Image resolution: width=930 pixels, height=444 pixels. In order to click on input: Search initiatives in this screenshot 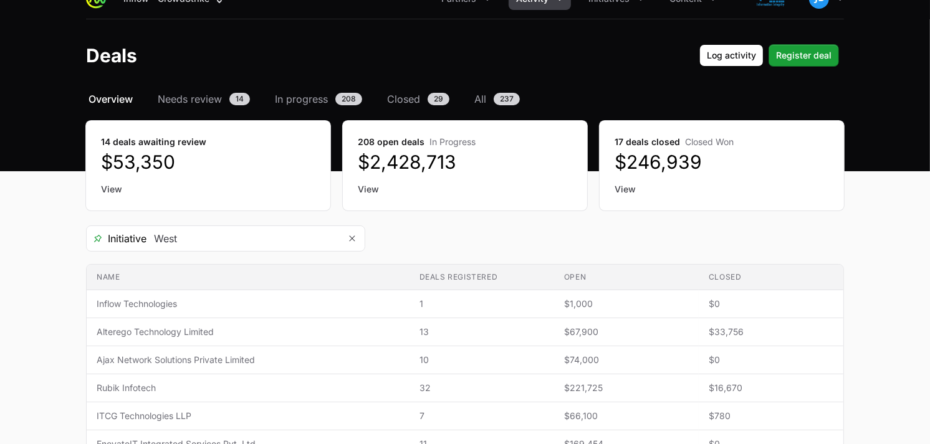, I will do `click(243, 239)`.